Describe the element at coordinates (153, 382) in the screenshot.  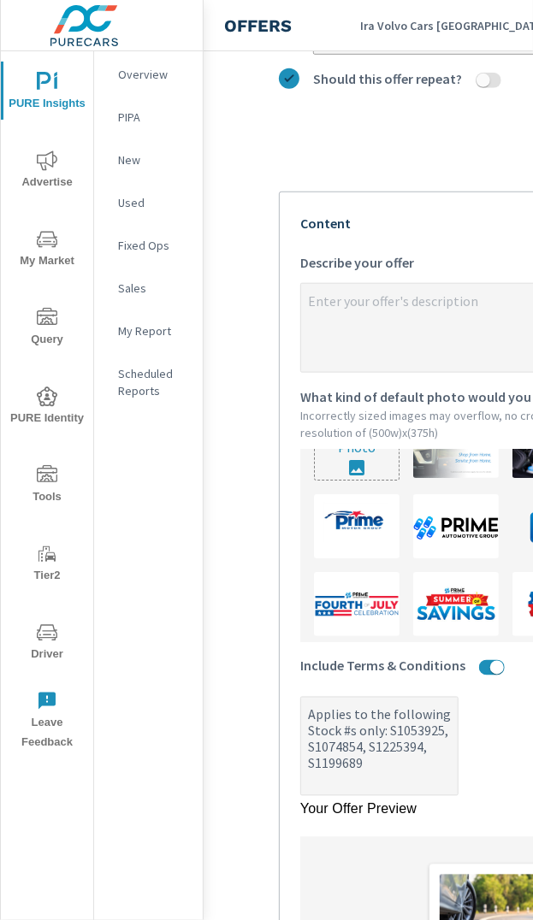
I see `p: Scheduled Reports` at that location.